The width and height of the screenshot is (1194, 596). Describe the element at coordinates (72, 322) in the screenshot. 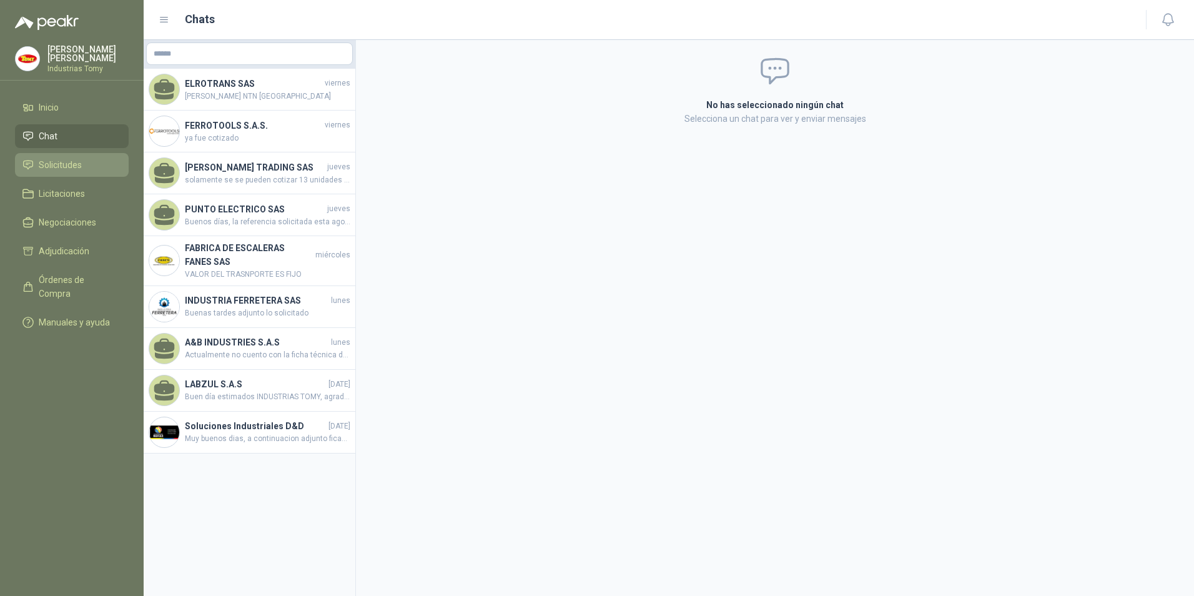

I see `a: Manuales y ayuda` at that location.